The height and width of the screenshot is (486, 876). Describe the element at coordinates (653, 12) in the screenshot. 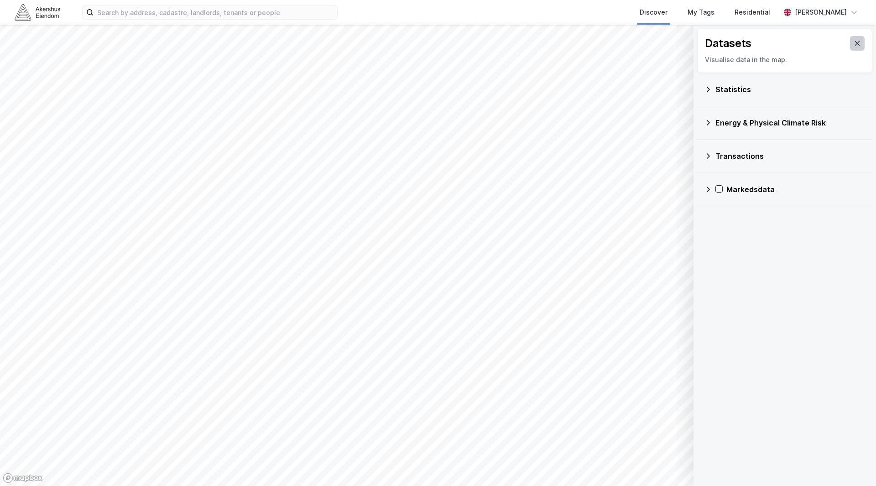

I see `div: Discover` at that location.